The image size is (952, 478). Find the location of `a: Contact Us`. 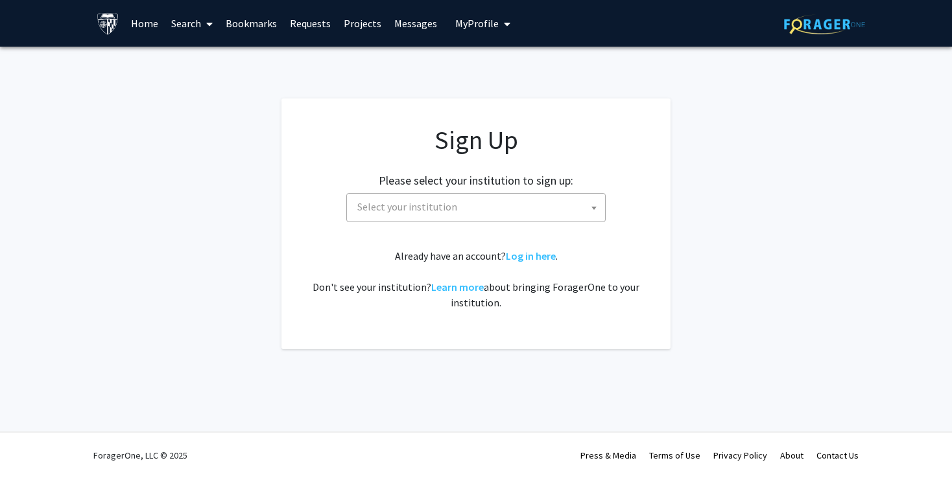

a: Contact Us is located at coordinates (837, 456).